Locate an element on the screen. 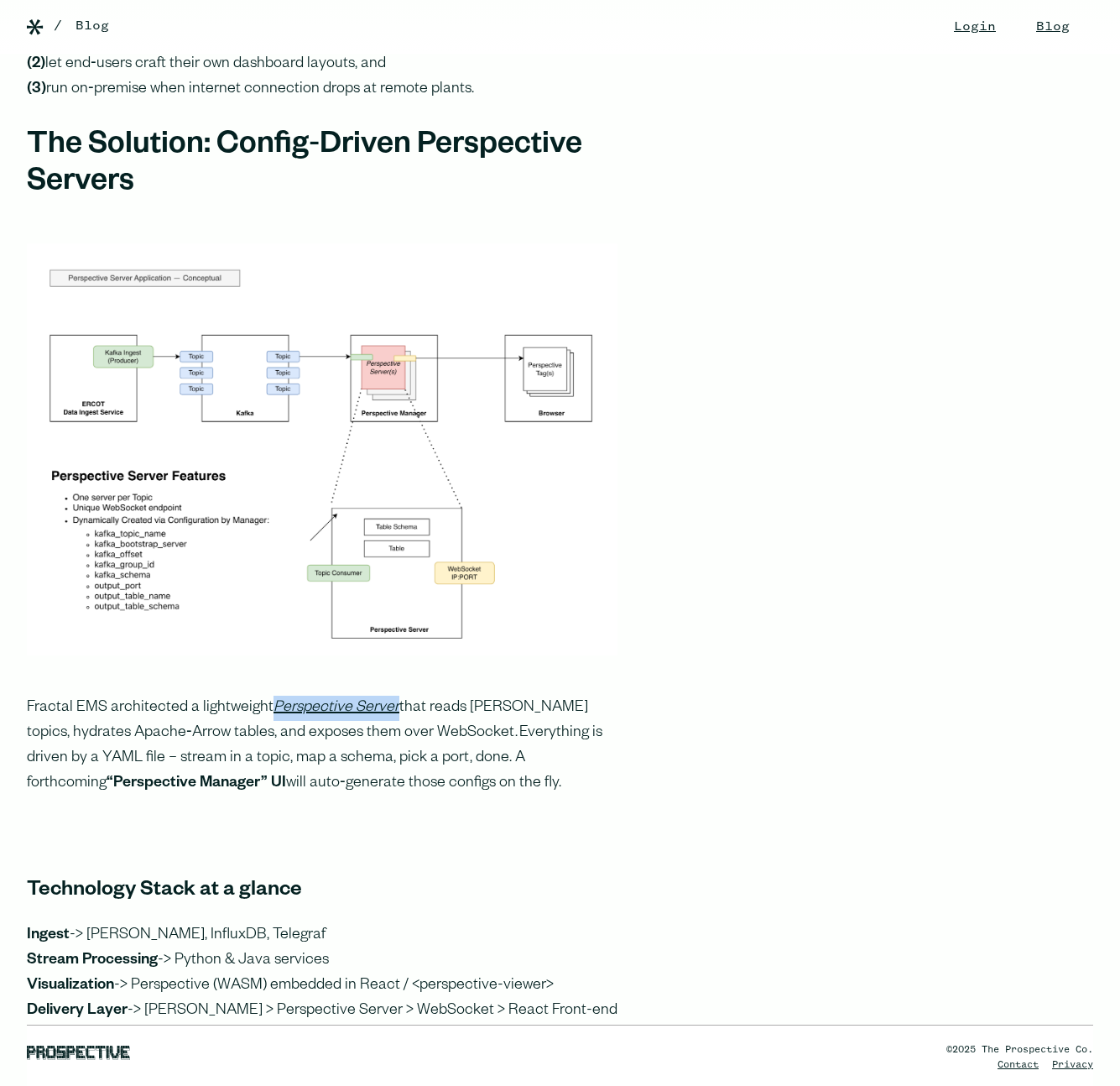 This screenshot has height=1086, width=1120. a: Blog is located at coordinates (92, 26).